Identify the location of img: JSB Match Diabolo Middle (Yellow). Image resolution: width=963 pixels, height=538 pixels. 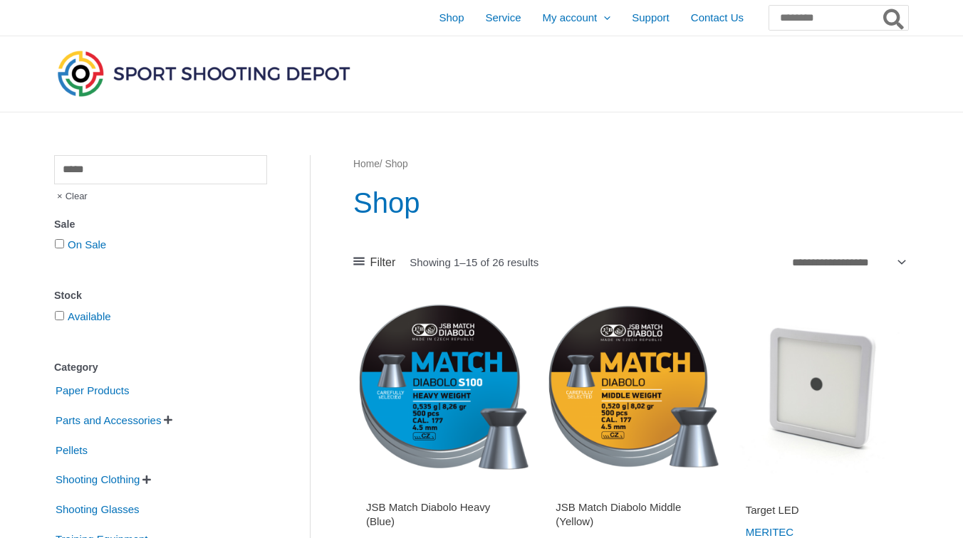
(630, 387).